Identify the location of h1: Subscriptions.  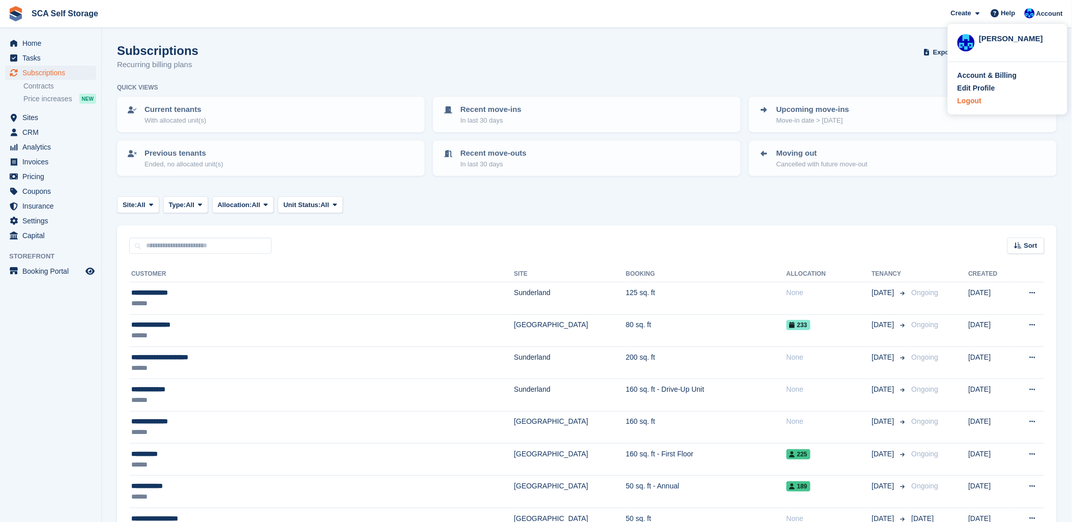
(158, 50).